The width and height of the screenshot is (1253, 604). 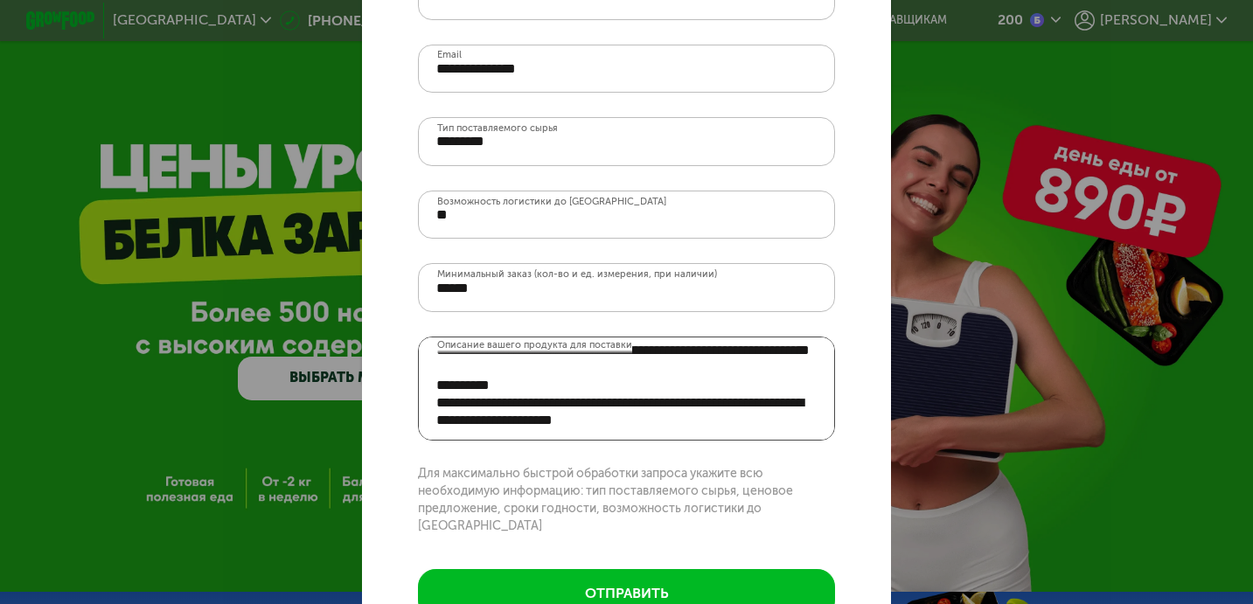 What do you see at coordinates (449, 55) in the screenshot?
I see `label: Email` at bounding box center [449, 55].